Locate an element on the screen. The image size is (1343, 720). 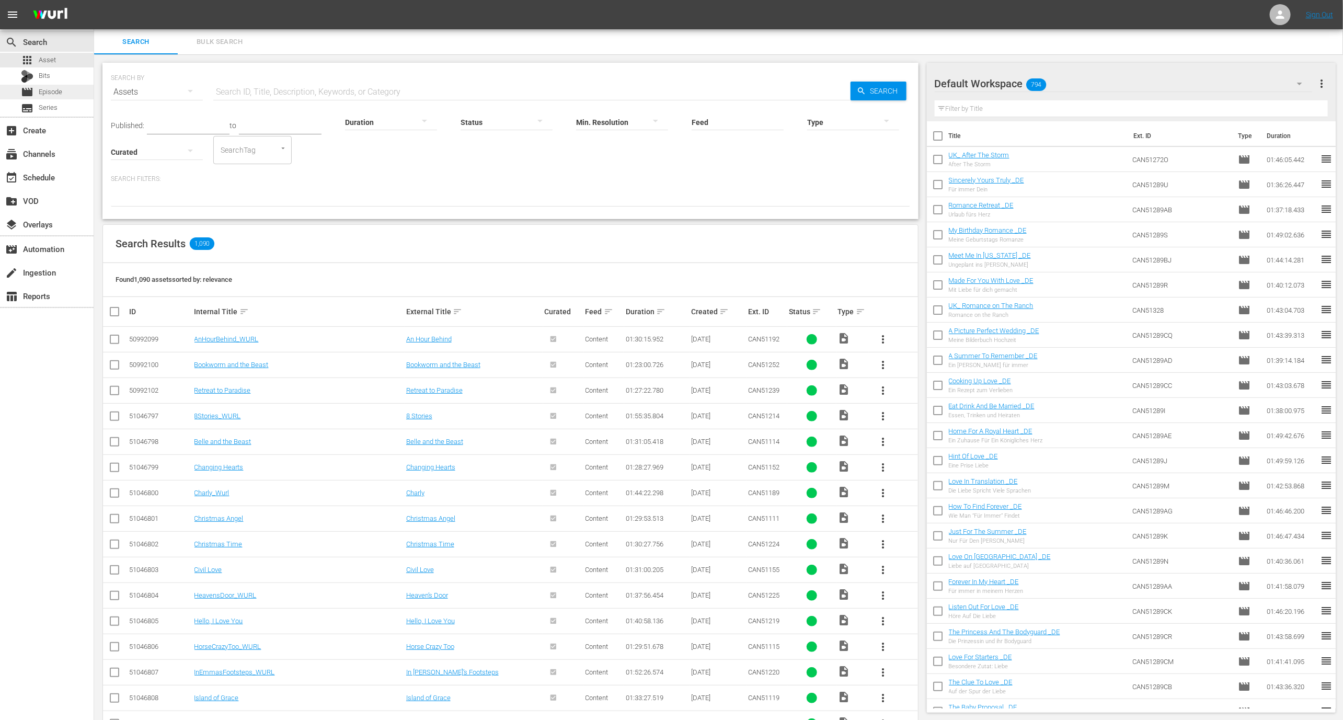
a: Christmas Angel is located at coordinates (219, 518).